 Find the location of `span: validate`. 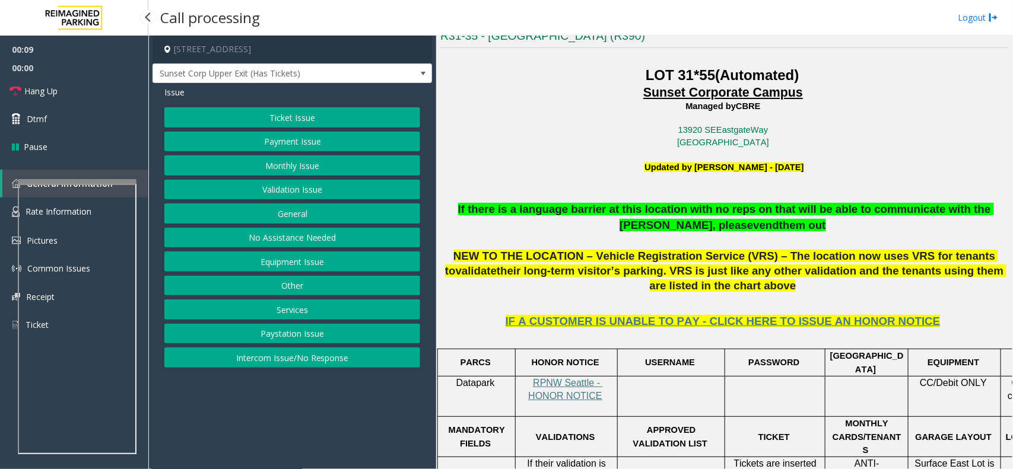

span: validate is located at coordinates (476, 271).